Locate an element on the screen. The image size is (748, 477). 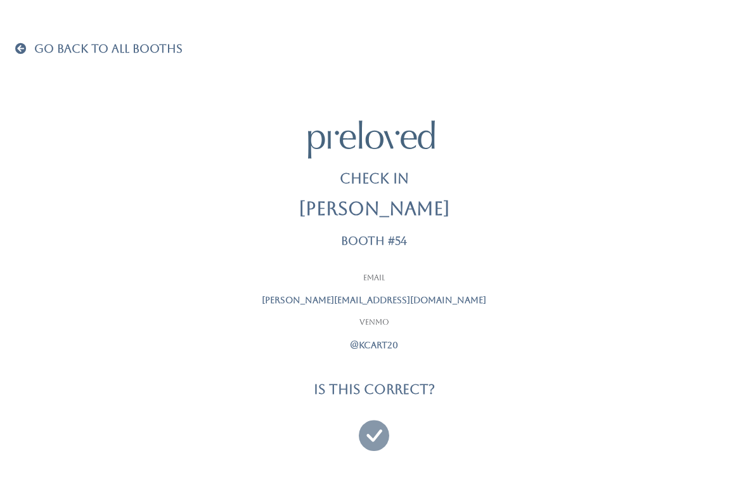
img: preloved logo is located at coordinates (371, 139).